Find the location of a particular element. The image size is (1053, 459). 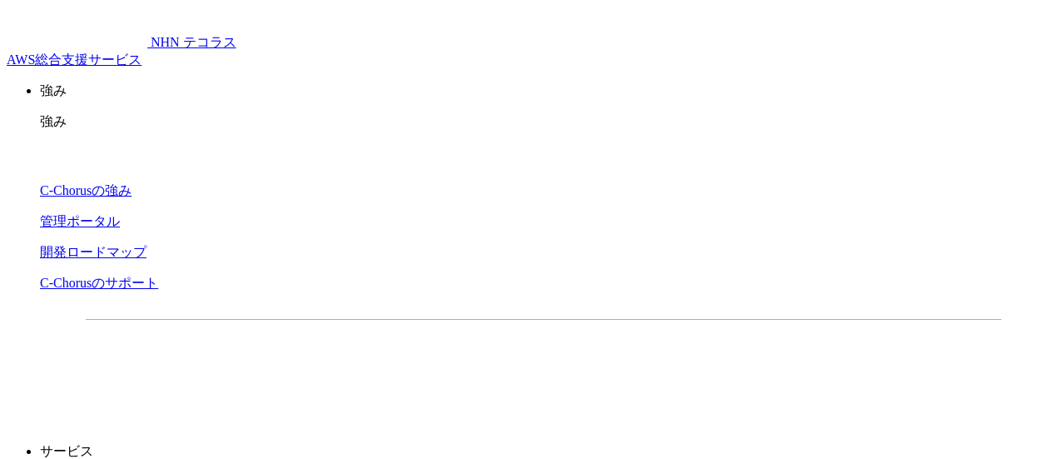

a: C-Chorusのサポート is located at coordinates (99, 282).